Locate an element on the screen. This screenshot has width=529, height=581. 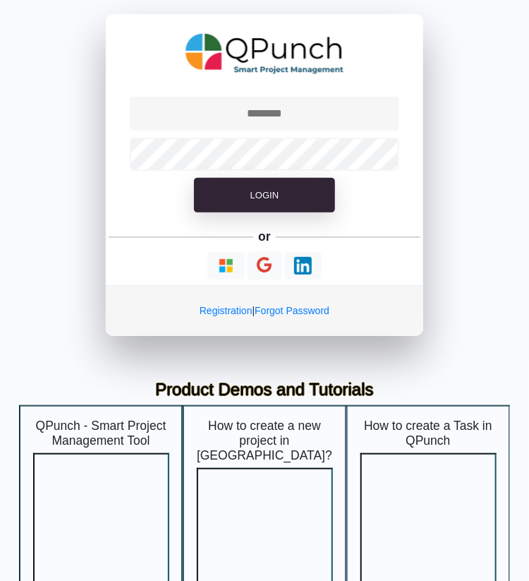
button: Continue With Microsoft Azure is located at coordinates (226, 265).